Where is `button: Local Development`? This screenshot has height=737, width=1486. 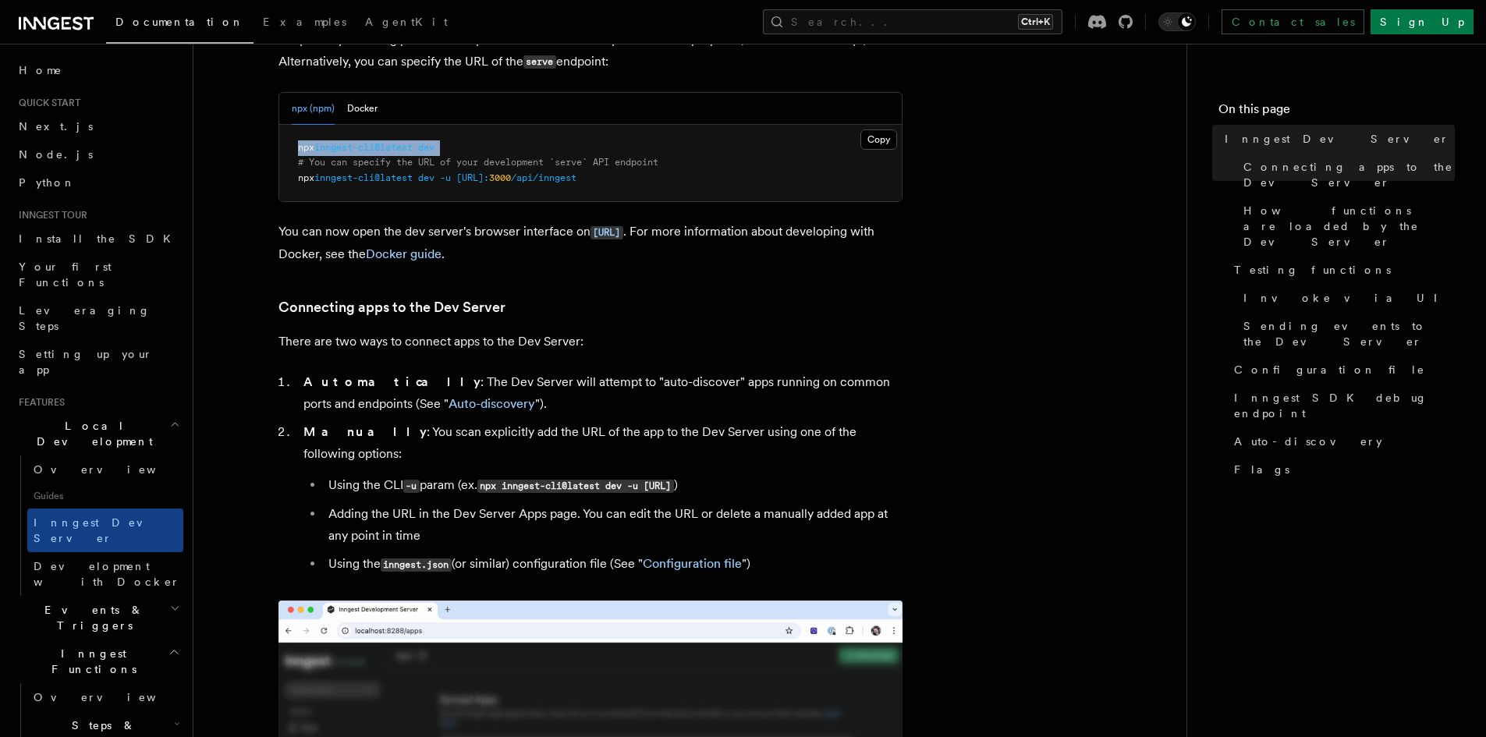 button: Local Development is located at coordinates (97, 434).